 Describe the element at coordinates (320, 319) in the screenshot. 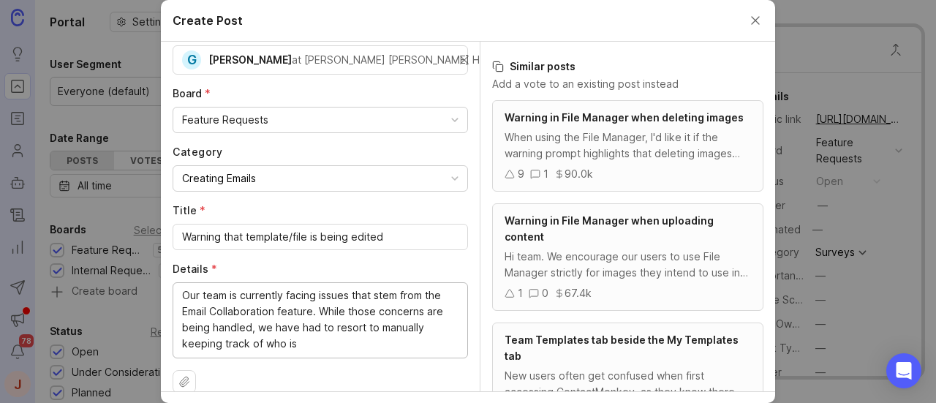

I see `textarea: Our team is currently facing issues that stem from the Email Collaboration feature. While those c...` at that location.